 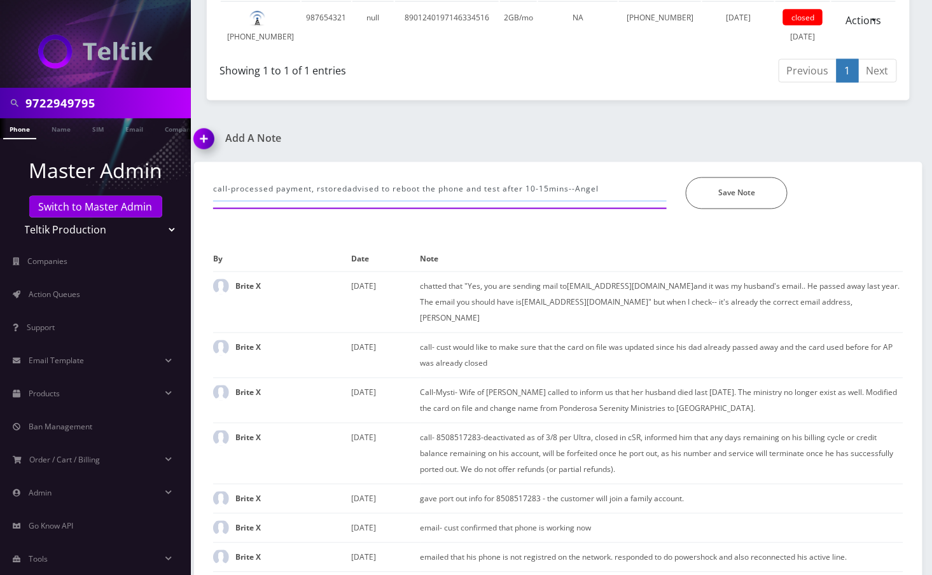 I want to click on span: Action Queues, so click(x=54, y=294).